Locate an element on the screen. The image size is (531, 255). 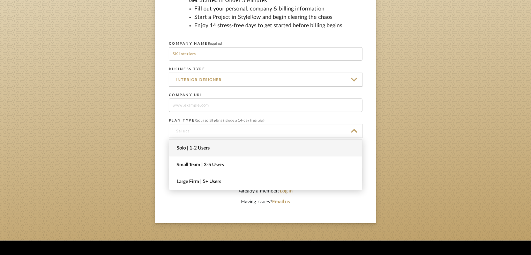
label: COMPANY URL is located at coordinates (186, 95).